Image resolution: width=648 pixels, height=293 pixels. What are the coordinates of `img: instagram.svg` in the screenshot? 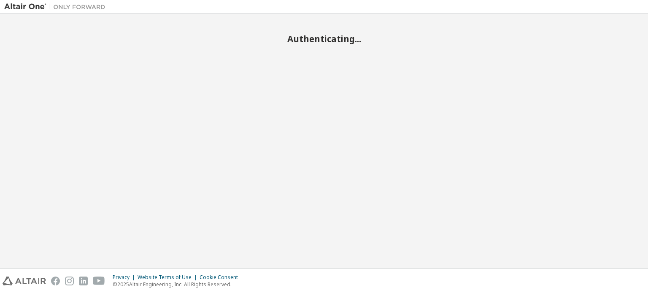 It's located at (69, 281).